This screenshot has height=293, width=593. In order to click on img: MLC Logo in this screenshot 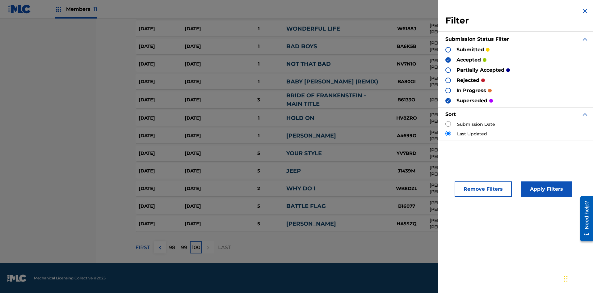, I will do `click(19, 9)`.